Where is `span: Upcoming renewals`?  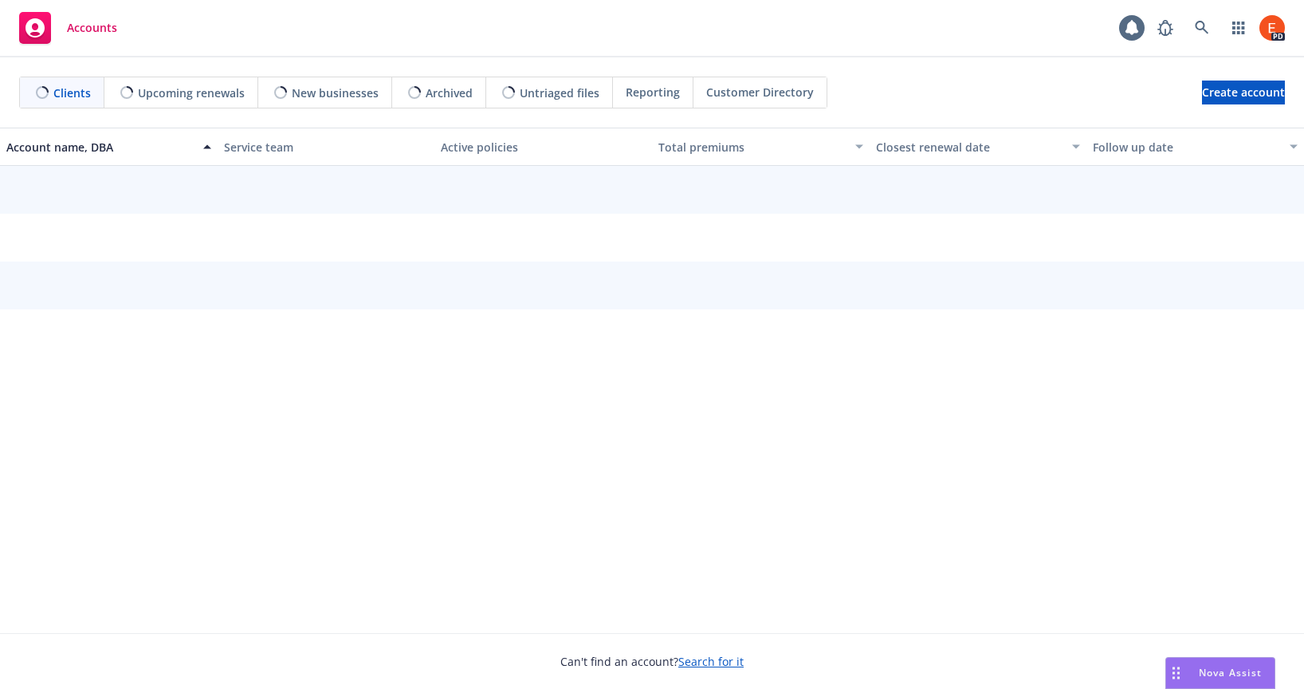
span: Upcoming renewals is located at coordinates (191, 92).